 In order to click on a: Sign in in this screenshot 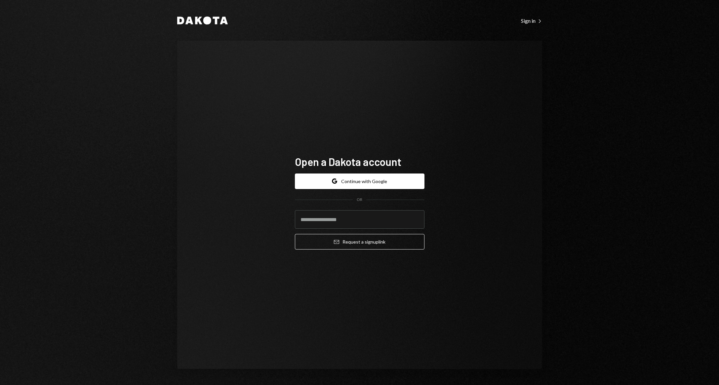, I will do `click(532, 21)`.